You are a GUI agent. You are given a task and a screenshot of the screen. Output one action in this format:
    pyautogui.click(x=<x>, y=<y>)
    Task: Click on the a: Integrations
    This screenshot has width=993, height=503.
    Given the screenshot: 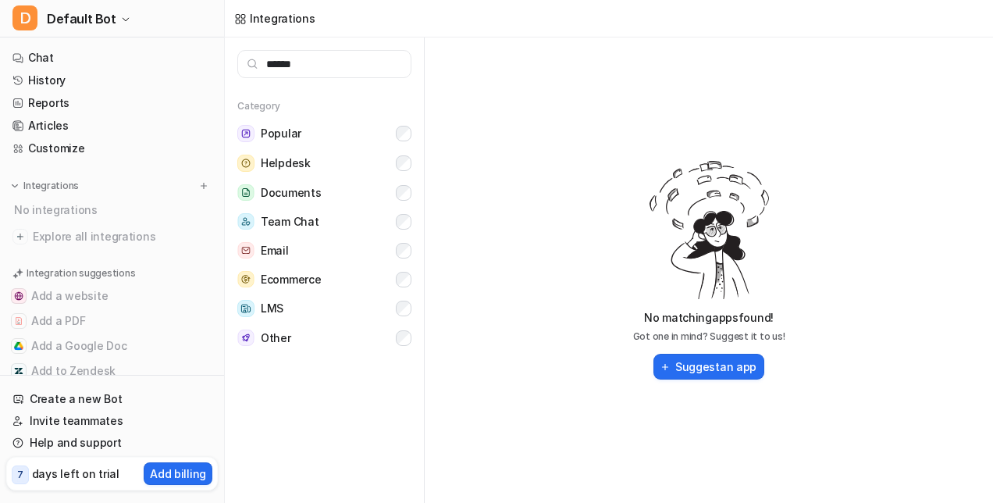 What is the action you would take?
    pyautogui.click(x=275, y=18)
    